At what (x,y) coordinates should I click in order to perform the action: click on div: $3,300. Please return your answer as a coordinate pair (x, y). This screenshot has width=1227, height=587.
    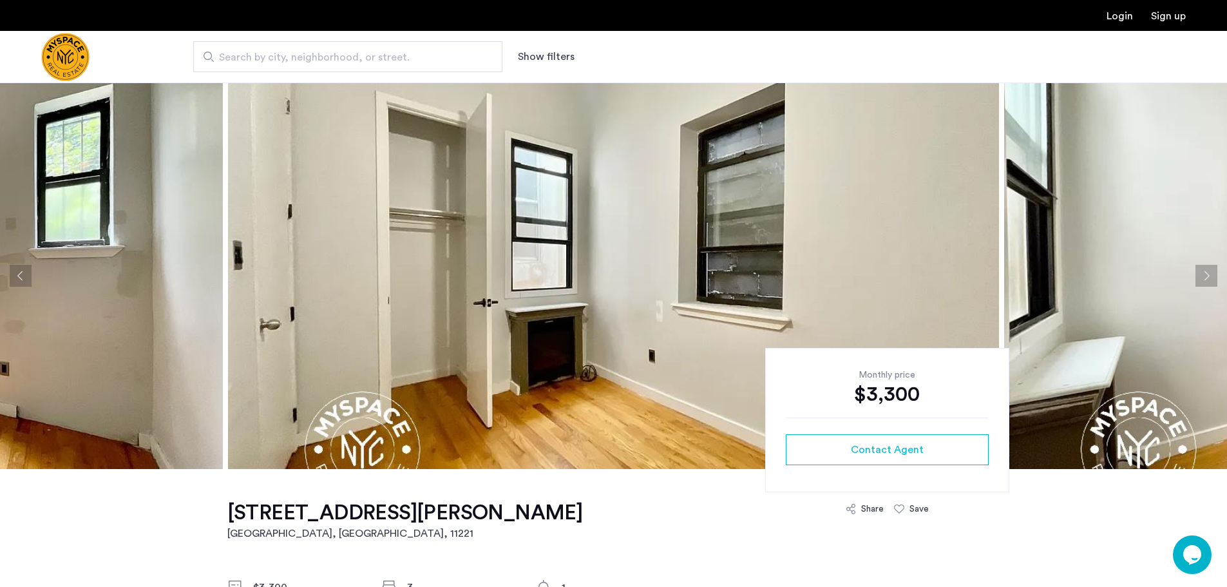
    Looking at the image, I should click on (887, 394).